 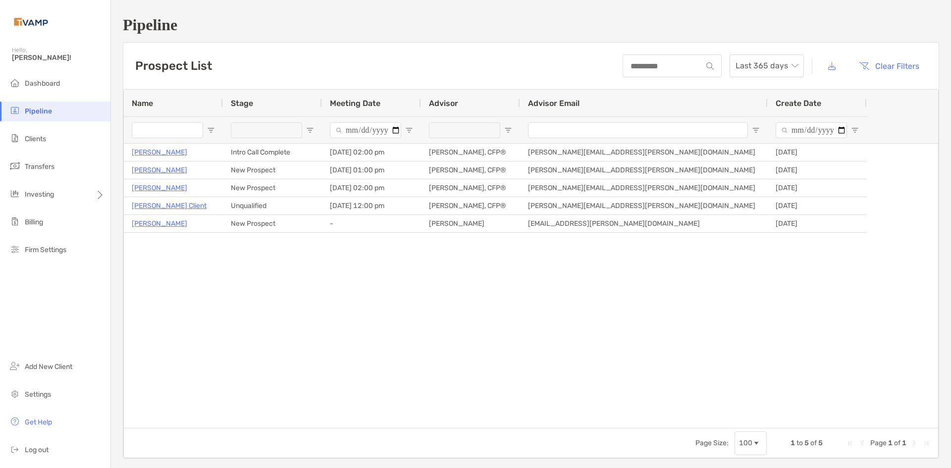 I want to click on span: Billing, so click(x=34, y=222).